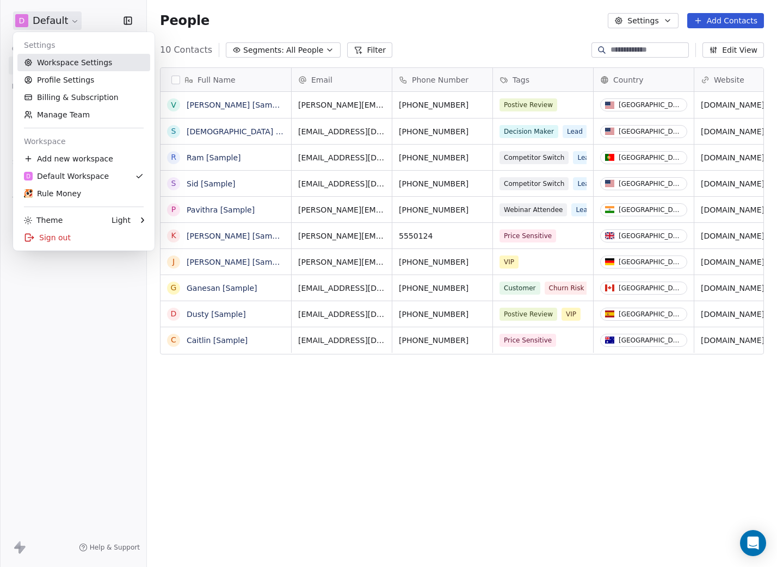  Describe the element at coordinates (84, 45) in the screenshot. I see `div: Settings` at that location.